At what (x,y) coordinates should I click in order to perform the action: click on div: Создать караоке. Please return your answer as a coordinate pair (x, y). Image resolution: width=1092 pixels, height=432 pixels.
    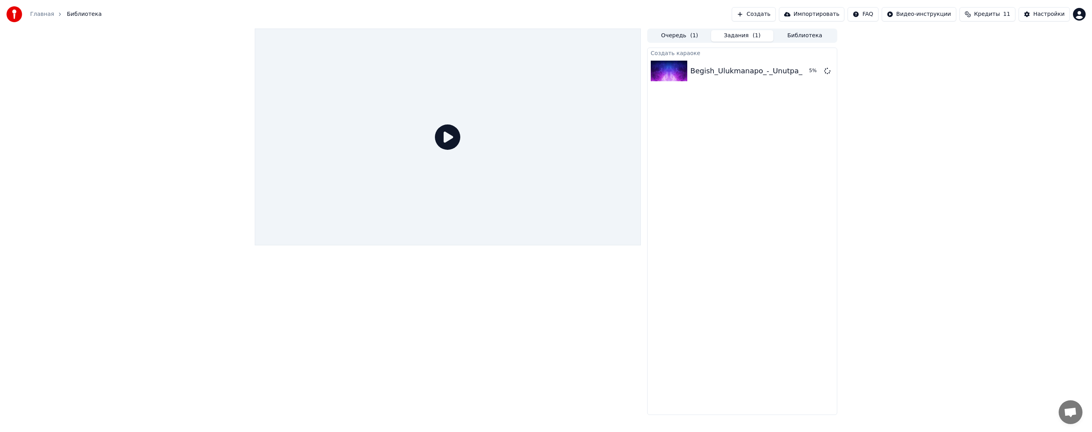
    Looking at the image, I should click on (742, 53).